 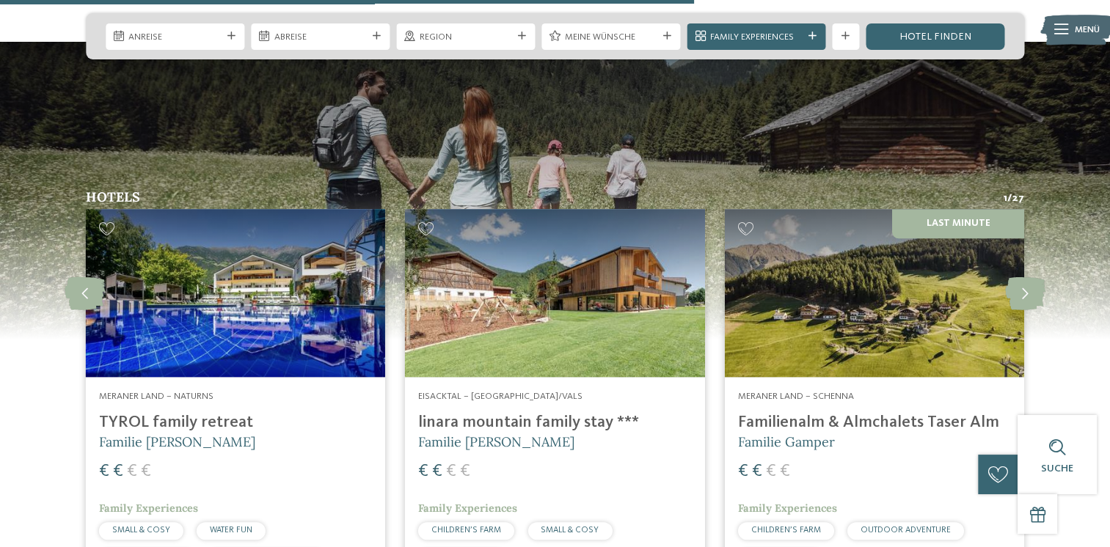 What do you see at coordinates (611, 37) in the screenshot?
I see `span: Meine Wünsche` at bounding box center [611, 37].